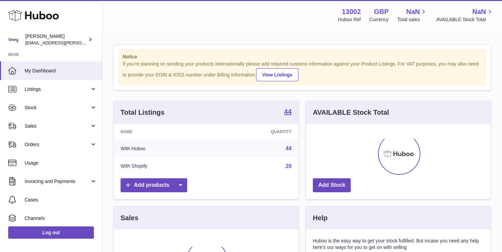  What do you see at coordinates (61, 71) in the screenshot?
I see `span: My Dashboard` at bounding box center [61, 71].